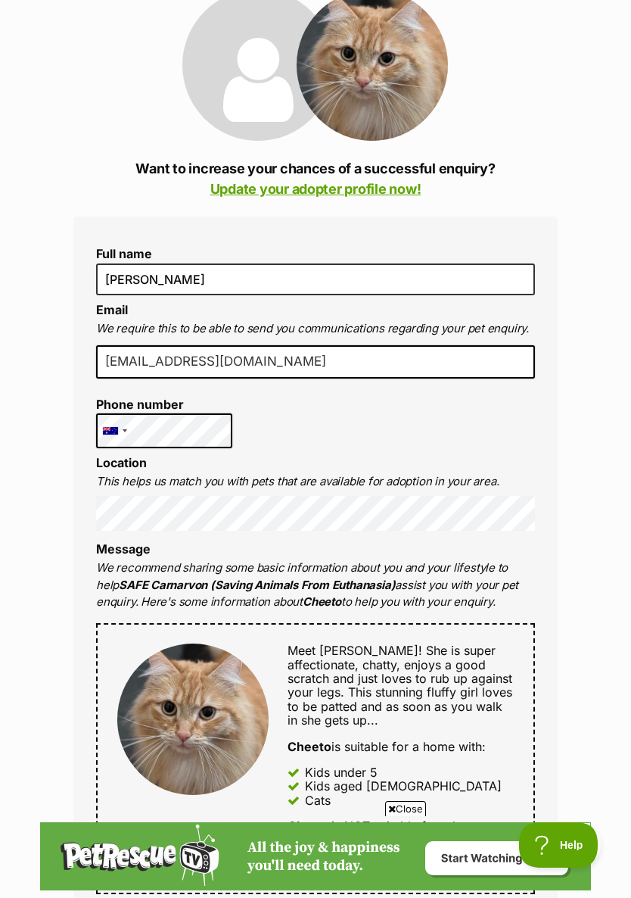 The width and height of the screenshot is (631, 898). I want to click on p: This helps us match you with pets that are available for adoption in your area., so click(316, 481).